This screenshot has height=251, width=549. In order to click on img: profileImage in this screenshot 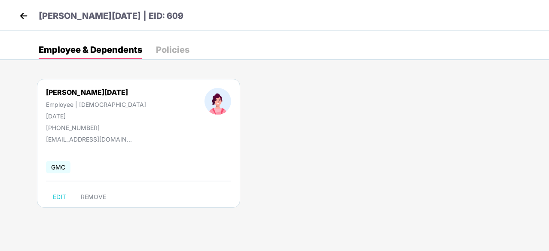, I will do `click(218, 101)`.